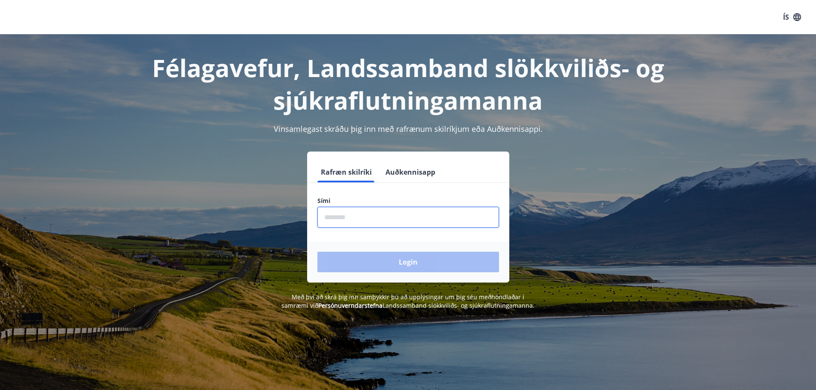  Describe the element at coordinates (408, 84) in the screenshot. I see `h1: Félagavefur, Landssamband slökkviliðs- og sjúkraflutningamanna` at that location.